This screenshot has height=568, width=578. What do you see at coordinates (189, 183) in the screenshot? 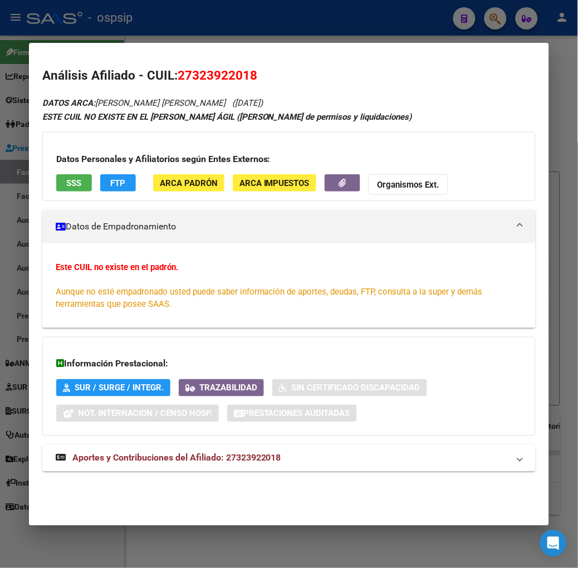
I see `span: ARCA Padrón` at bounding box center [189, 183].